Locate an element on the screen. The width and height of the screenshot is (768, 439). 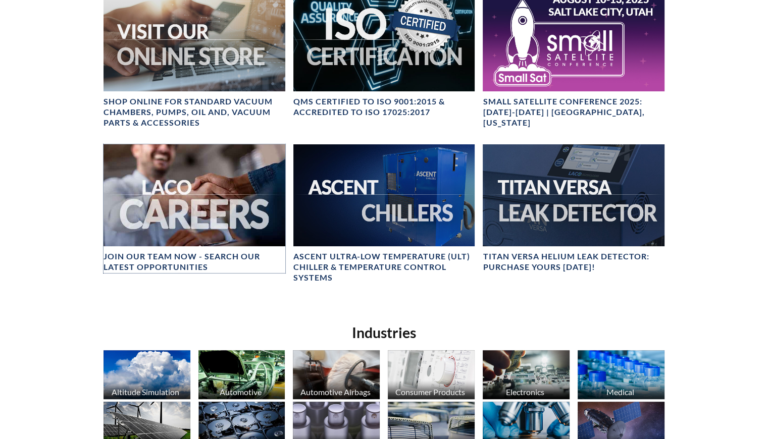
a: Automotive Airbags is located at coordinates (336, 376).